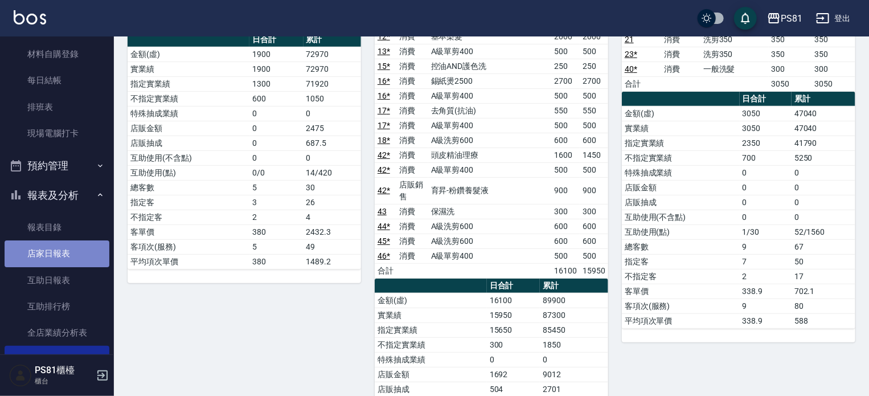 The width and height of the screenshot is (869, 396). What do you see at coordinates (276, 69) in the screenshot?
I see `td: 1900` at bounding box center [276, 69].